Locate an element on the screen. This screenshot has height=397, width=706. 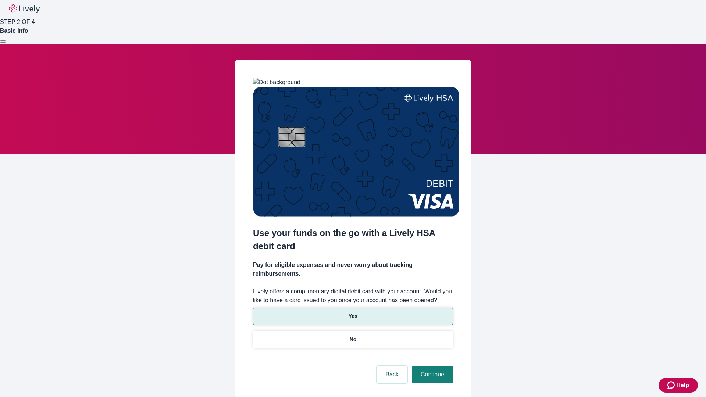
button: No is located at coordinates (353, 339).